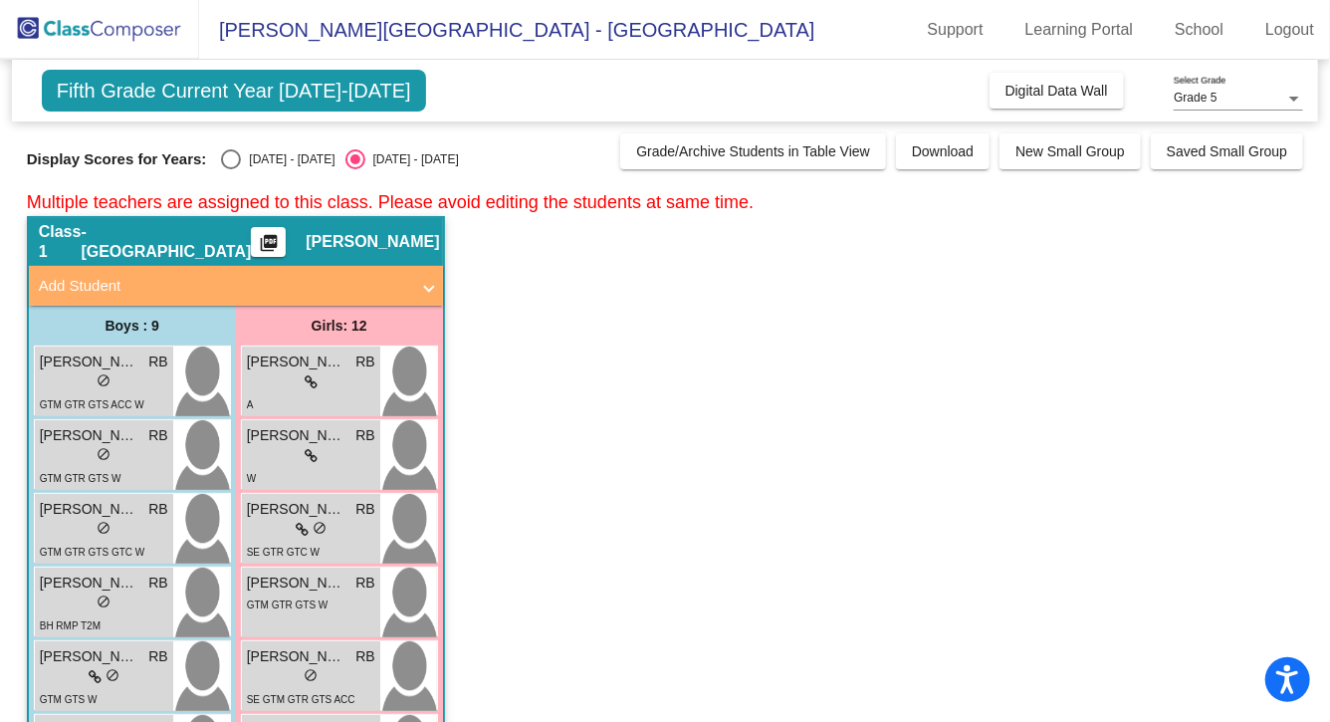 This screenshot has height=722, width=1330. What do you see at coordinates (339, 159) in the screenshot?
I see `mat-radio-group: Select an option` at bounding box center [339, 159].